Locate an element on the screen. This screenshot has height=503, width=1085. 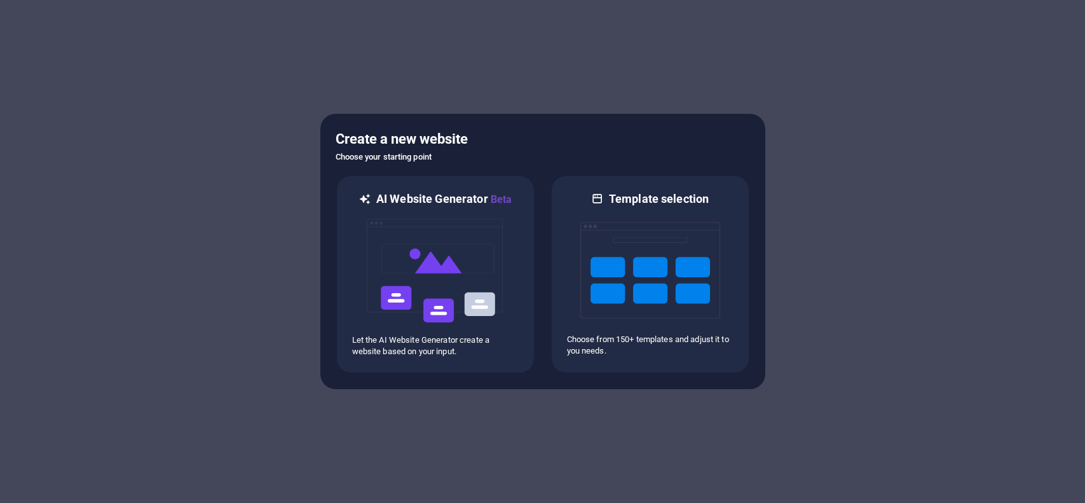
h6: Template selection is located at coordinates (659, 199).